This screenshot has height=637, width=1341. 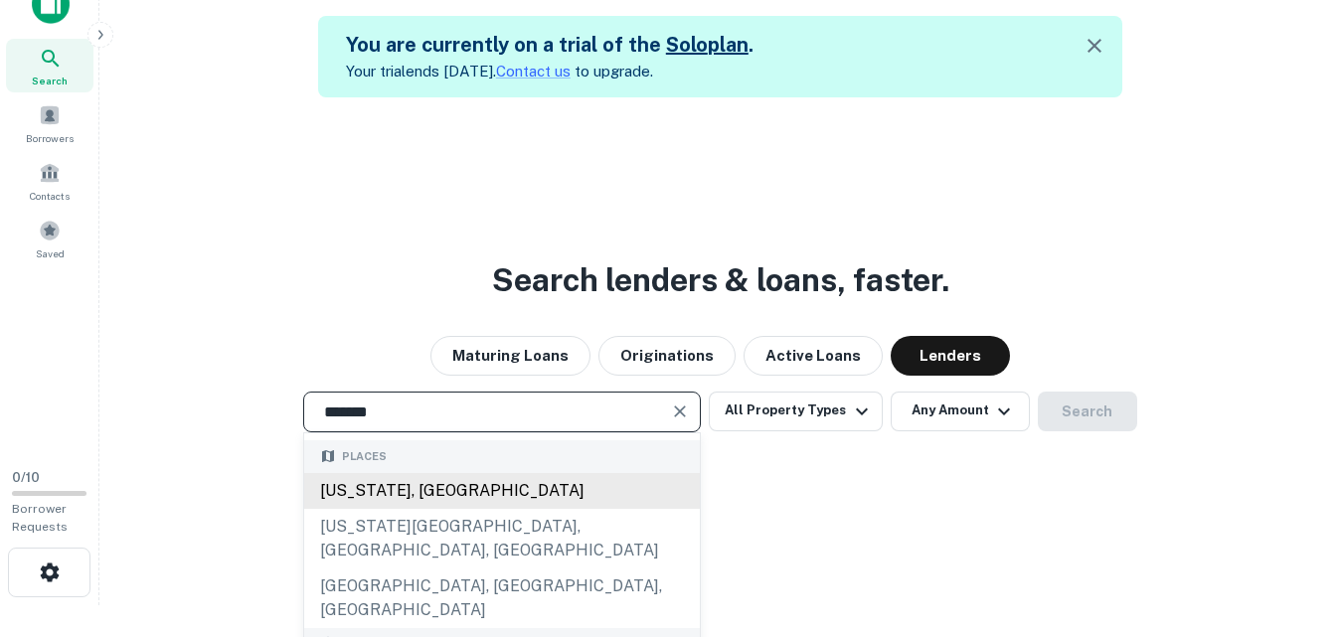 What do you see at coordinates (50, 123) in the screenshot?
I see `a: Borrowers` at bounding box center [50, 123].